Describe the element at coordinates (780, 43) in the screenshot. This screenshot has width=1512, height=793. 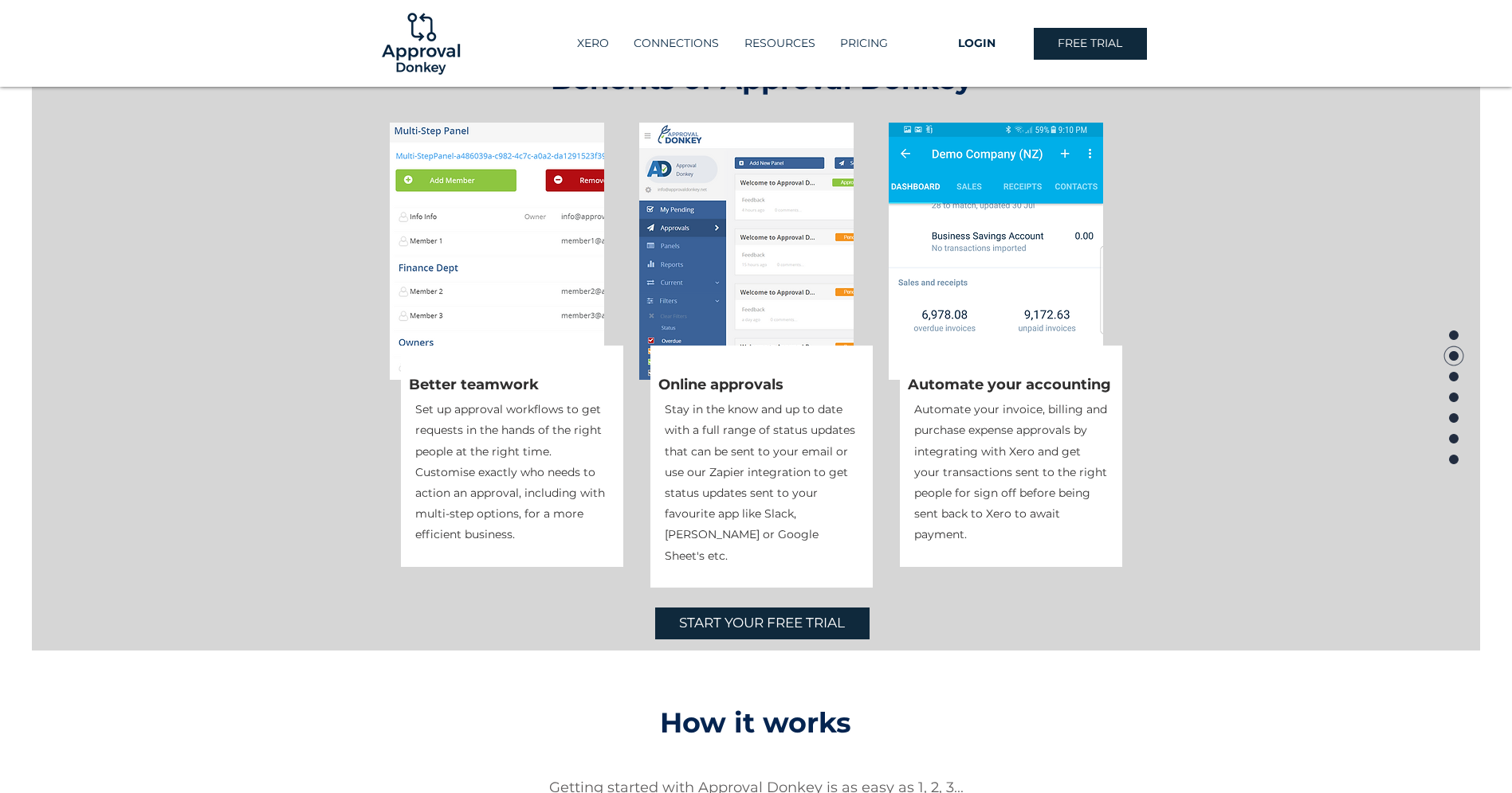
I see `div: RESOURCES` at that location.